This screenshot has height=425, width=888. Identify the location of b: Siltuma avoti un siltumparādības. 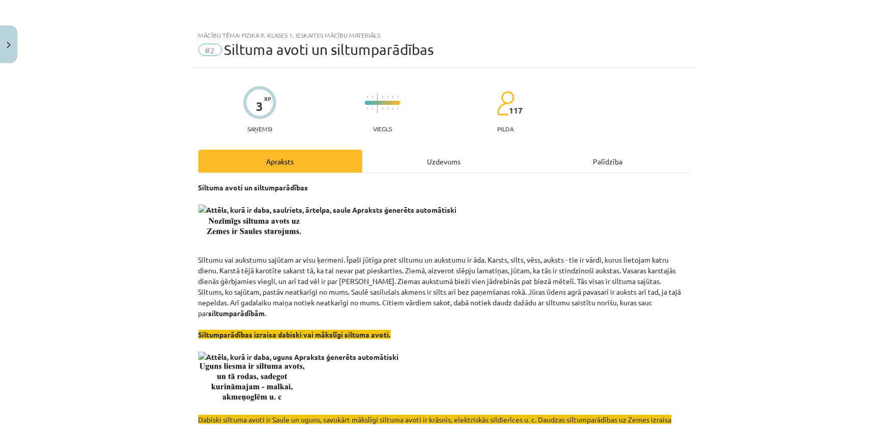
(253, 187).